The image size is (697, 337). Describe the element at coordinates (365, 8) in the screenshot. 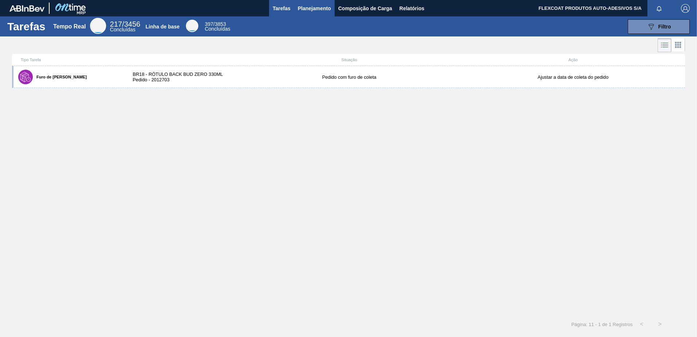

I see `span: Composição de Carga` at that location.